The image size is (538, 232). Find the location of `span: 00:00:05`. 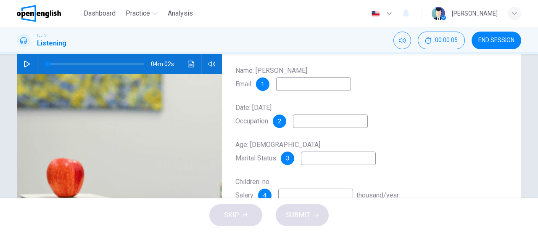

span: 00:00:05 is located at coordinates (446, 40).